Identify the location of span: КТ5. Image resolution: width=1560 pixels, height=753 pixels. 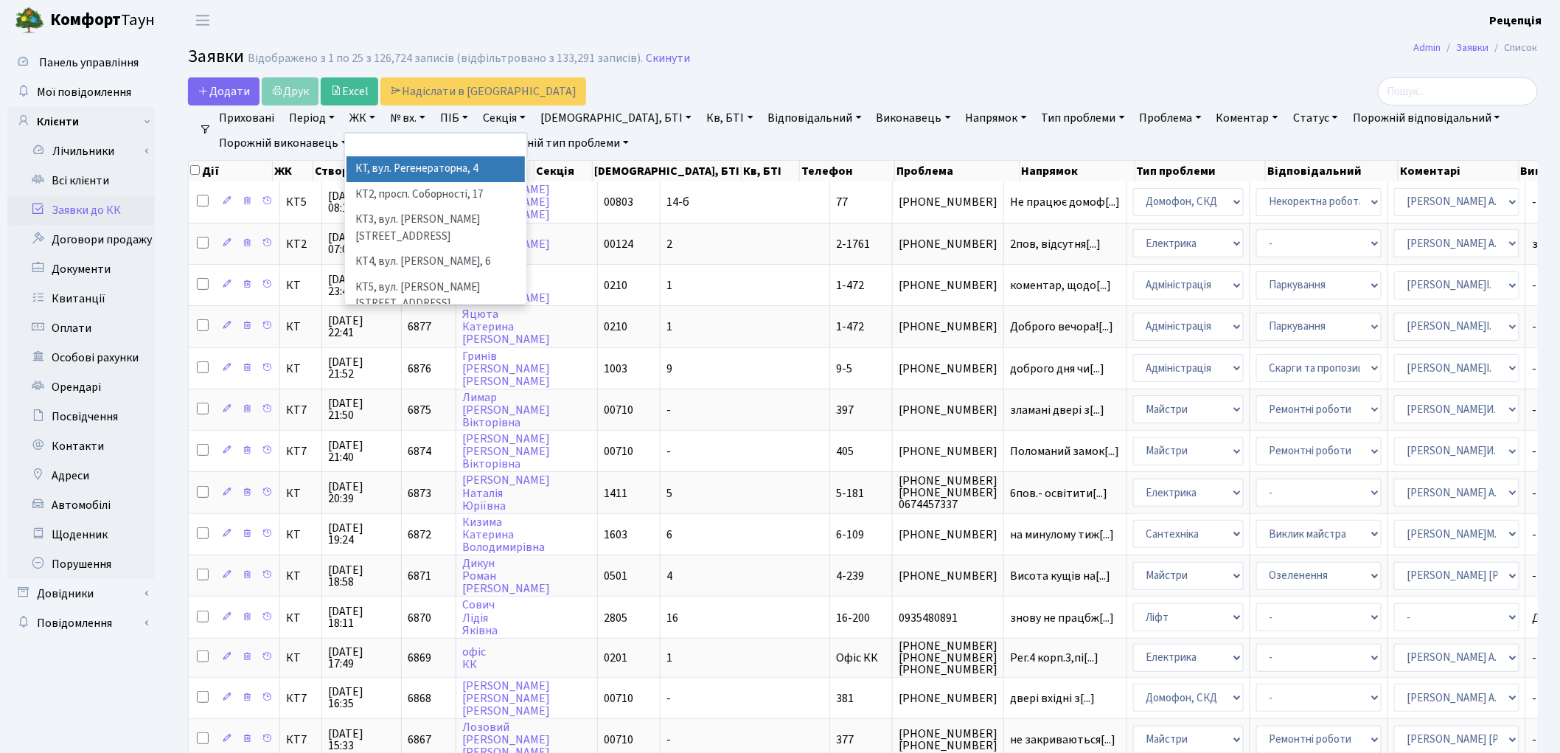
(301, 202).